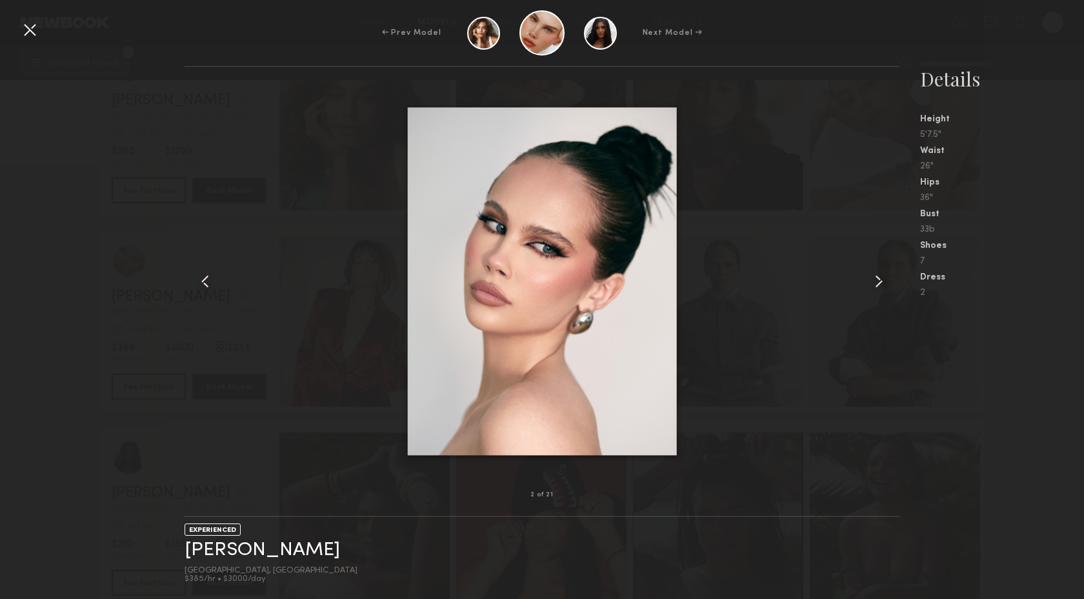 This screenshot has width=1084, height=599. I want to click on div: 26", so click(1002, 166).